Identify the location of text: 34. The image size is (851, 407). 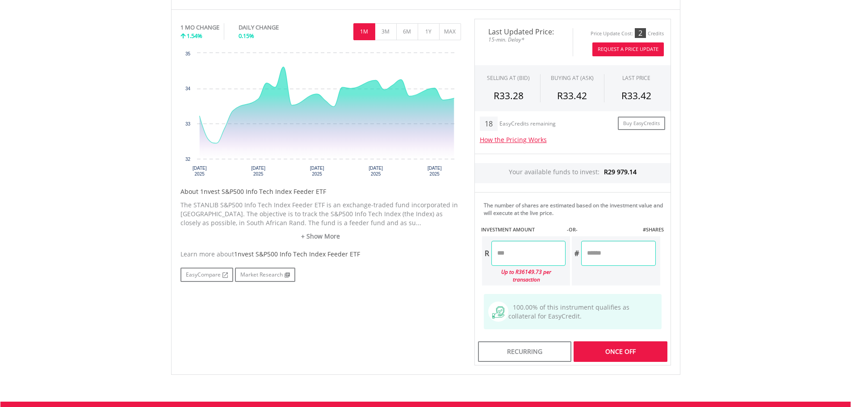
(188, 88).